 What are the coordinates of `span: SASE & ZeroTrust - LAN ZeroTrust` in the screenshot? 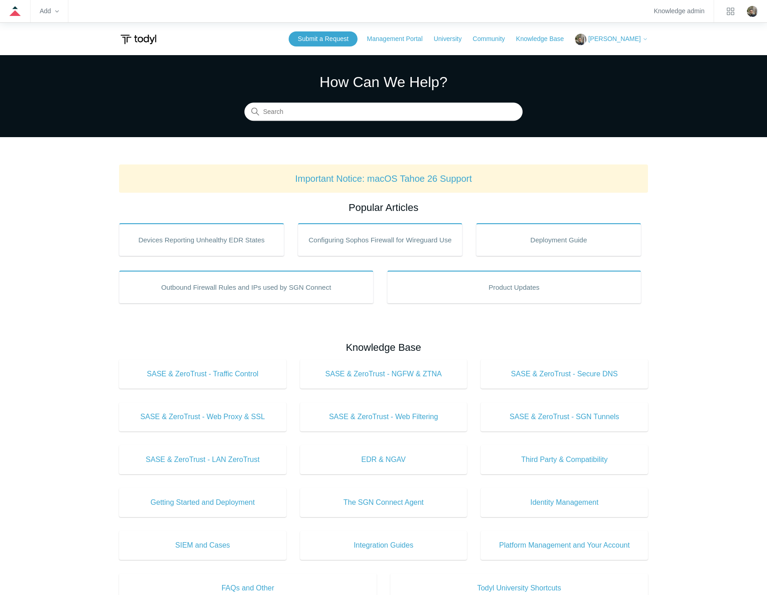 It's located at (202, 460).